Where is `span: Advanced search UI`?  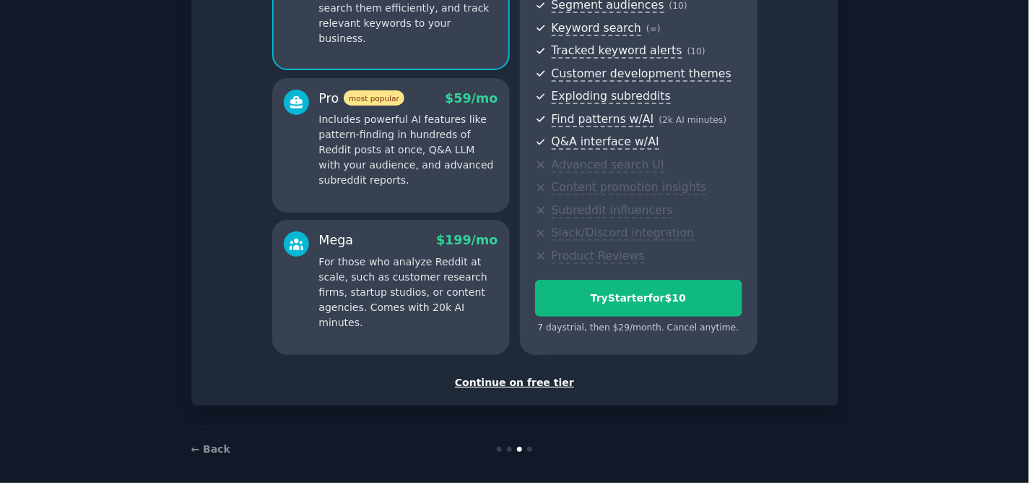
span: Advanced search UI is located at coordinates (608, 165).